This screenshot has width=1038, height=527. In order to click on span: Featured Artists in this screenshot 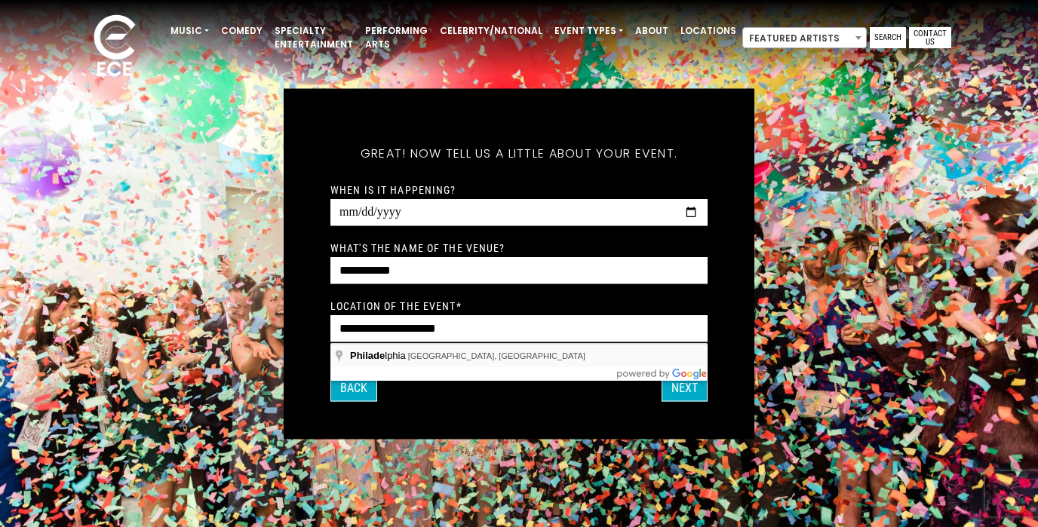, I will do `click(804, 38)`.